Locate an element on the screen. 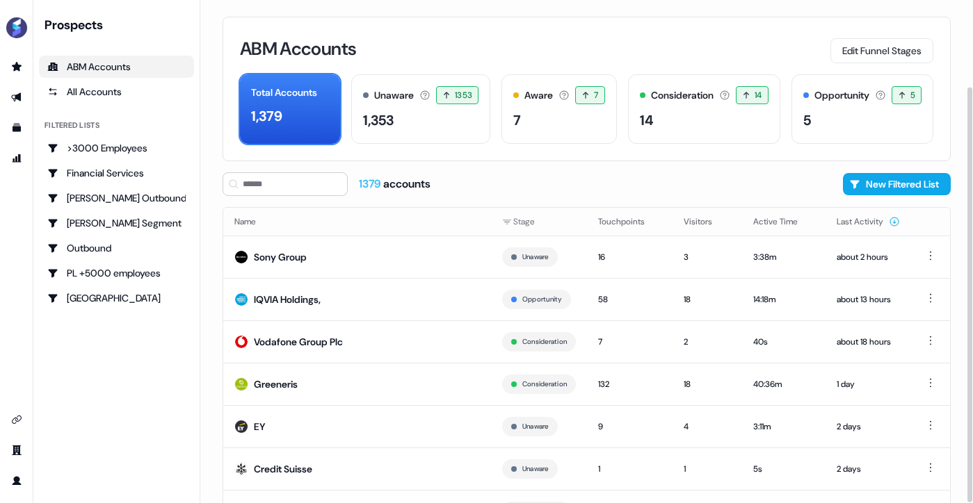 This screenshot has height=503, width=973. div: 3:11m is located at coordinates (784, 427).